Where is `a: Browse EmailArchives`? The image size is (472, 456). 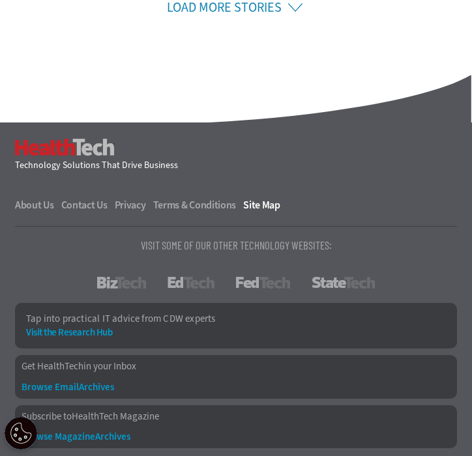 a: Browse EmailArchives is located at coordinates (236, 387).